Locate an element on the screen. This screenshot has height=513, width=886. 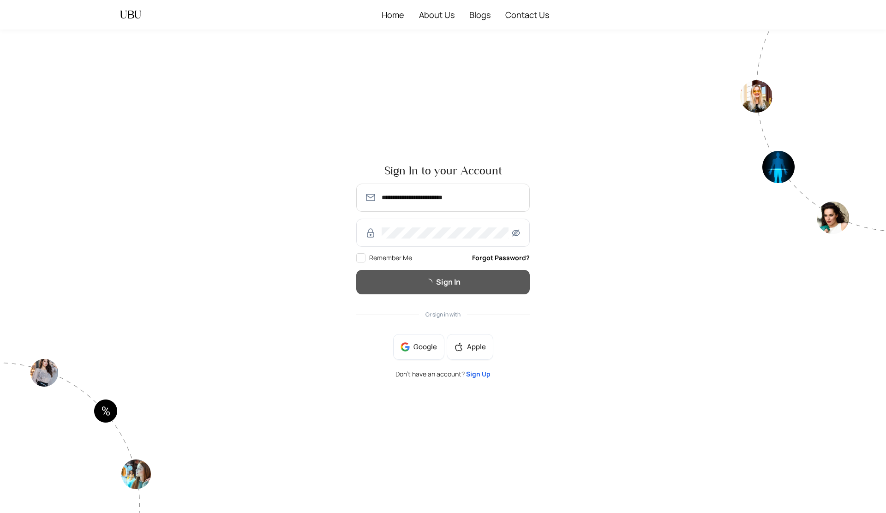
span: Sign Up is located at coordinates (478, 374).